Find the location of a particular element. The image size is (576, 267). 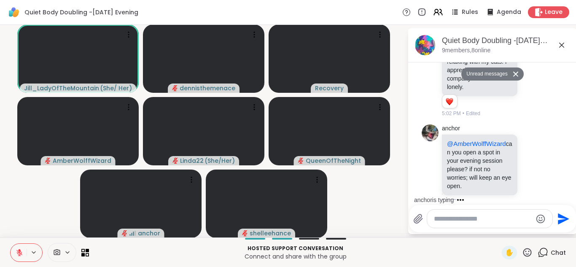

span: Agenda is located at coordinates (509, 12).